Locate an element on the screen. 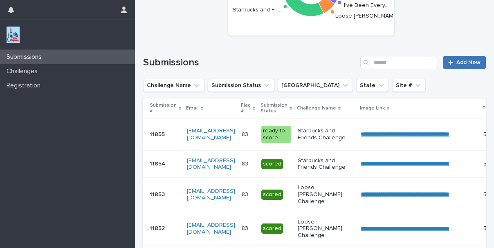  p: Submission Status is located at coordinates (274, 108).